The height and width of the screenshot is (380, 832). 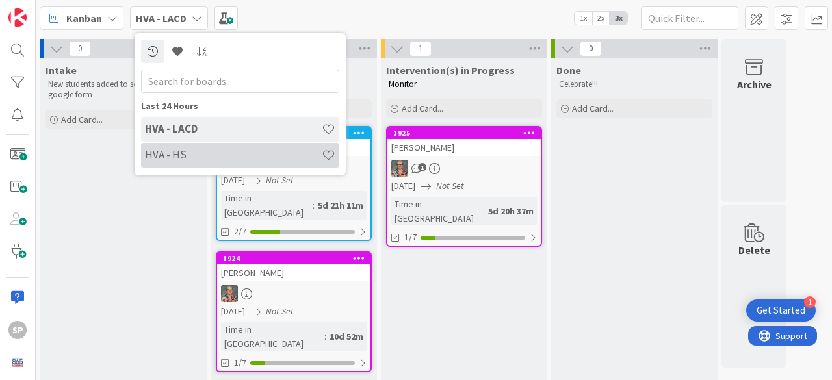 I want to click on div: 10d 52m, so click(x=346, y=337).